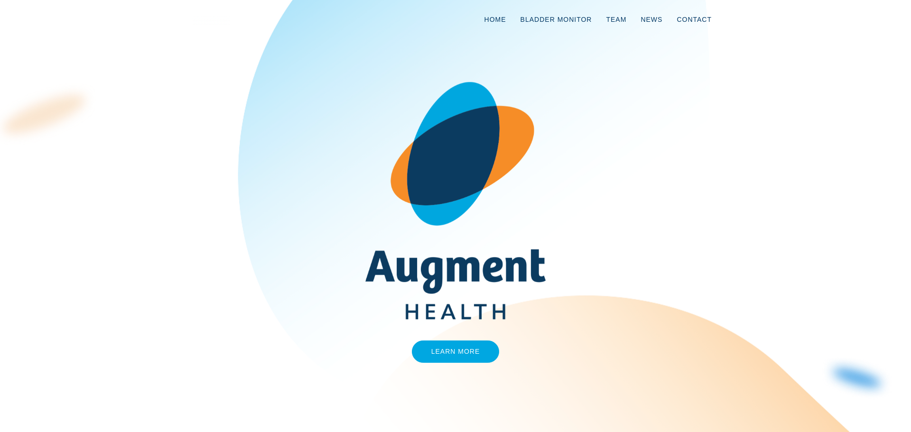 Image resolution: width=911 pixels, height=432 pixels. What do you see at coordinates (695, 19) in the screenshot?
I see `a: Contact` at bounding box center [695, 19].